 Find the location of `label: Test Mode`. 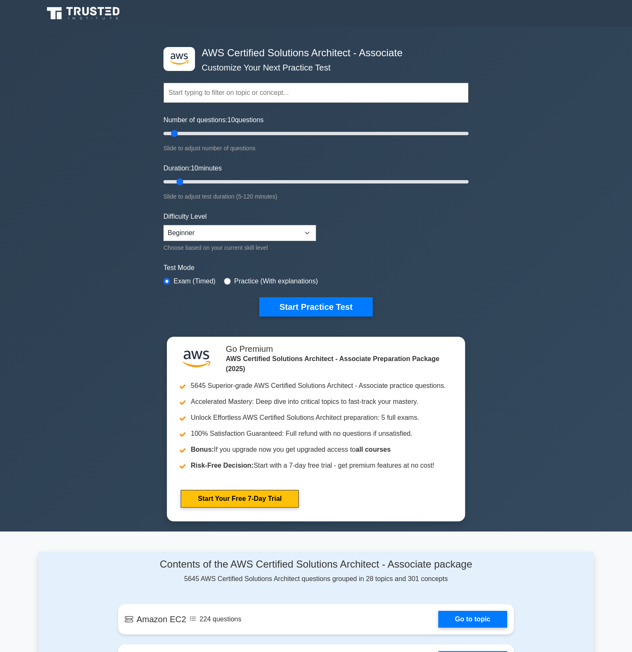

label: Test Mode is located at coordinates (316, 268).